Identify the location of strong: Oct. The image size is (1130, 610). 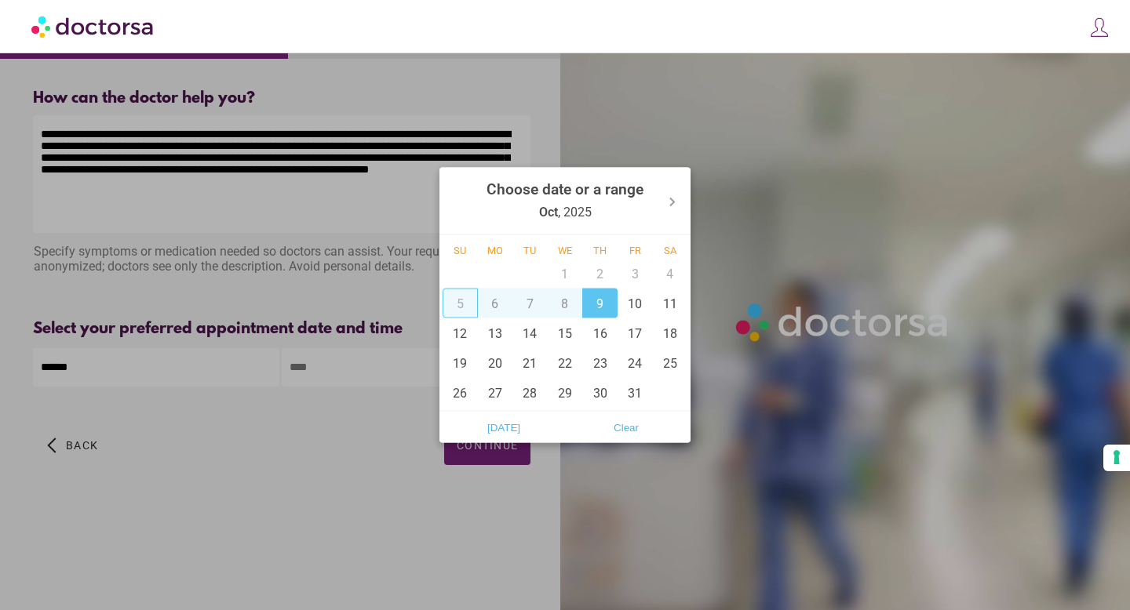
(548, 212).